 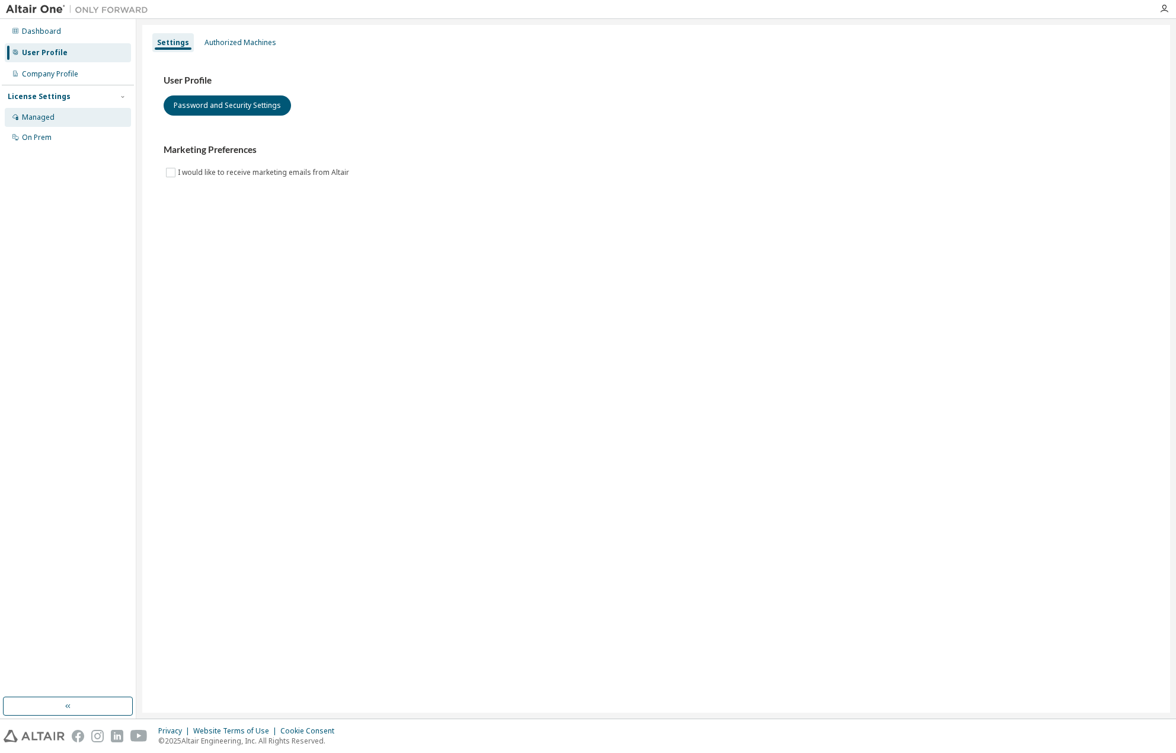 I want to click on button: Password and Security Settings, so click(x=227, y=106).